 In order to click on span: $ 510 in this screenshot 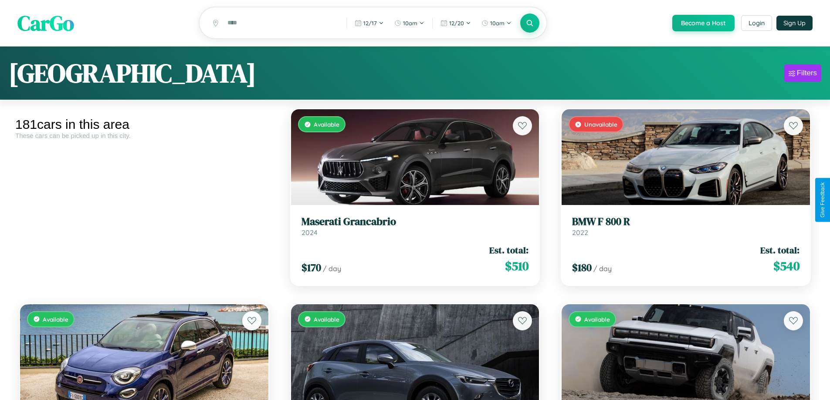, I will do `click(517, 266)`.